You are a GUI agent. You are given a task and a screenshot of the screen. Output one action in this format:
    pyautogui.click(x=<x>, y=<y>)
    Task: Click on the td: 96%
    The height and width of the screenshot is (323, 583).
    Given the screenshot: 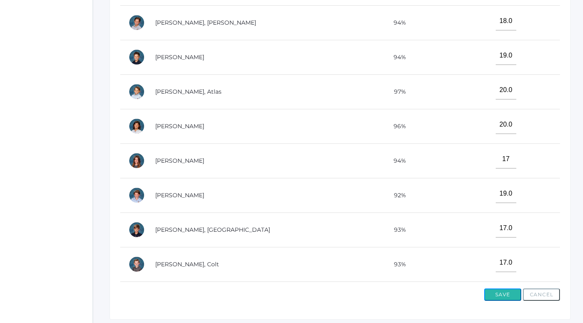 What is the action you would take?
    pyautogui.click(x=397, y=126)
    